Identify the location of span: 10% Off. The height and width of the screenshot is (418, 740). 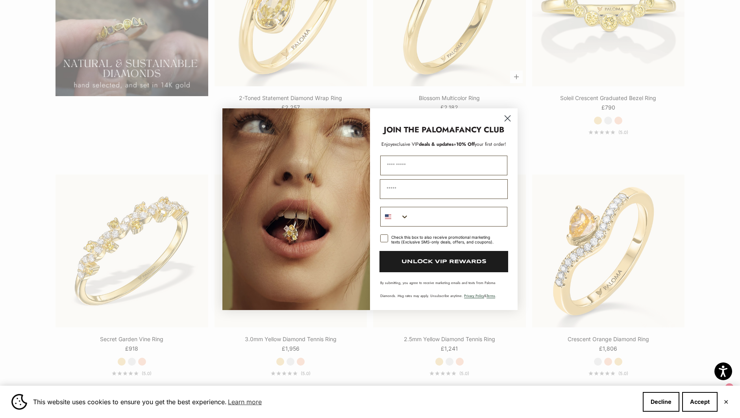
(465, 144).